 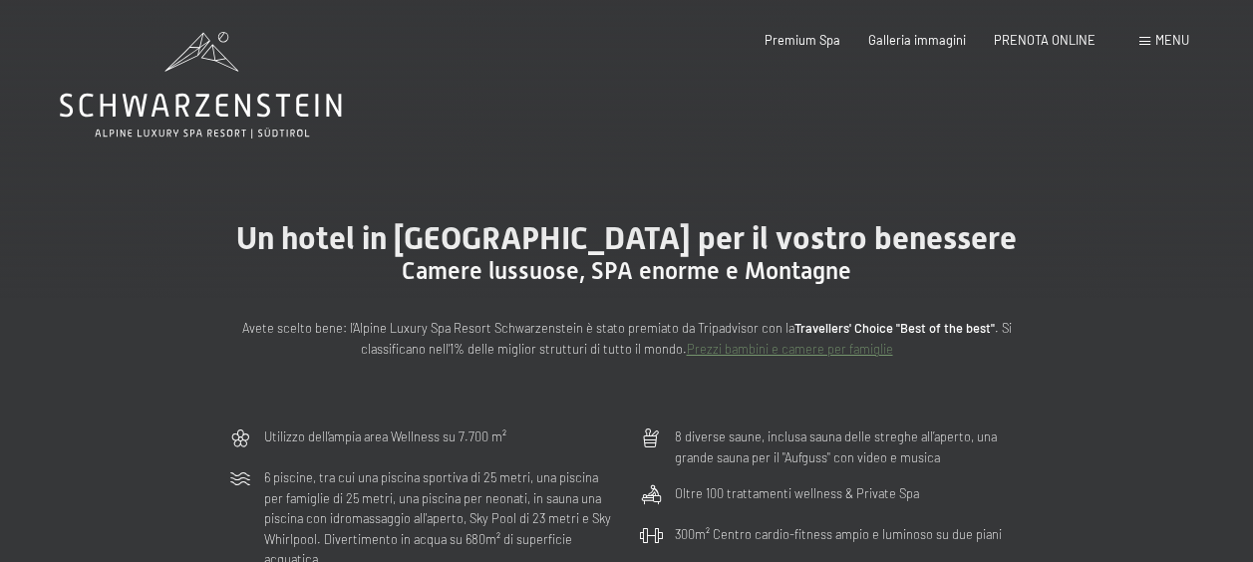 What do you see at coordinates (790, 349) in the screenshot?
I see `a: Prezzi bambini e camere per famiglie` at bounding box center [790, 349].